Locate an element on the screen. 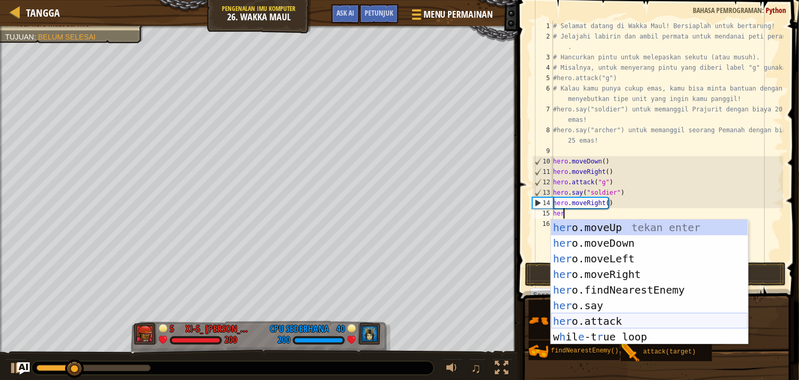 This screenshot has width=799, height=380. div: 4 is located at coordinates (543, 68).